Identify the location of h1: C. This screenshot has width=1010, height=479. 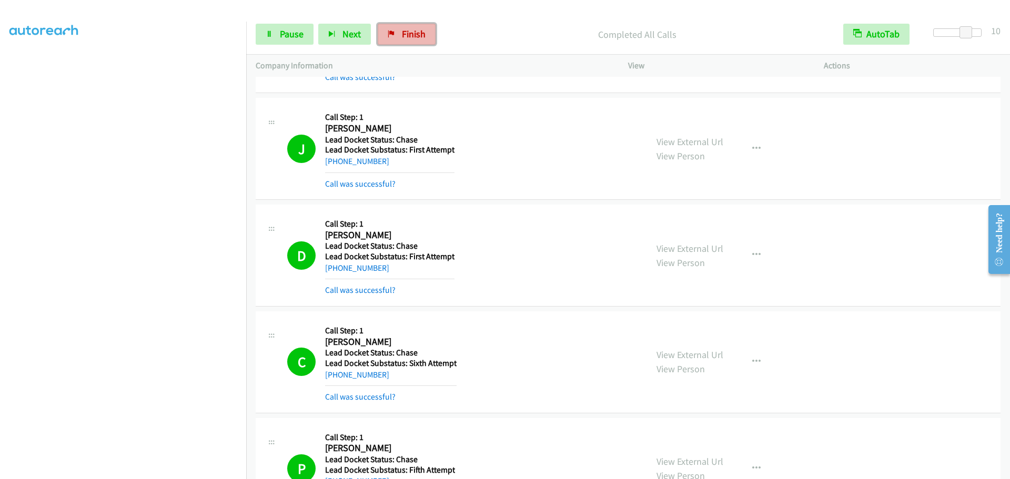
(302, 362).